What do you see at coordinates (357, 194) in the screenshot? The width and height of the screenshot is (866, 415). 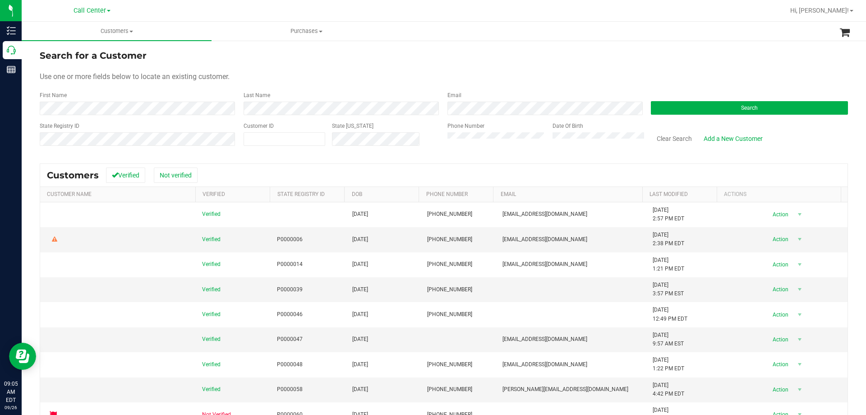 I see `a: DOB` at bounding box center [357, 194].